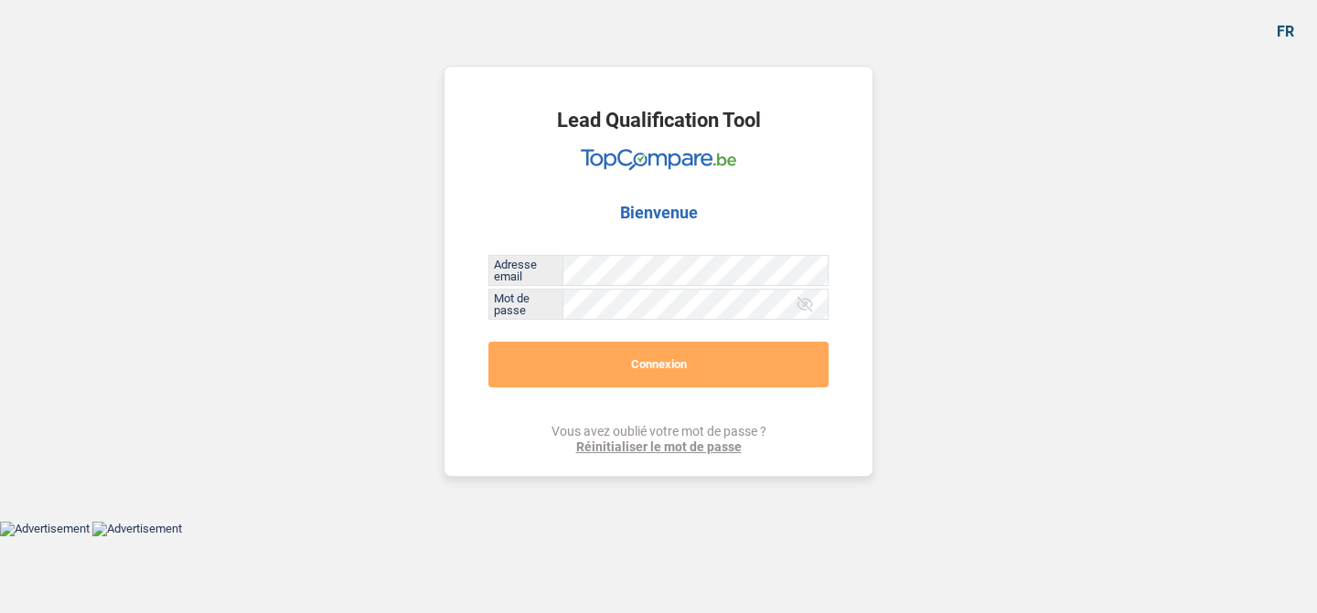  Describe the element at coordinates (658, 365) in the screenshot. I see `button: Connexion` at that location.